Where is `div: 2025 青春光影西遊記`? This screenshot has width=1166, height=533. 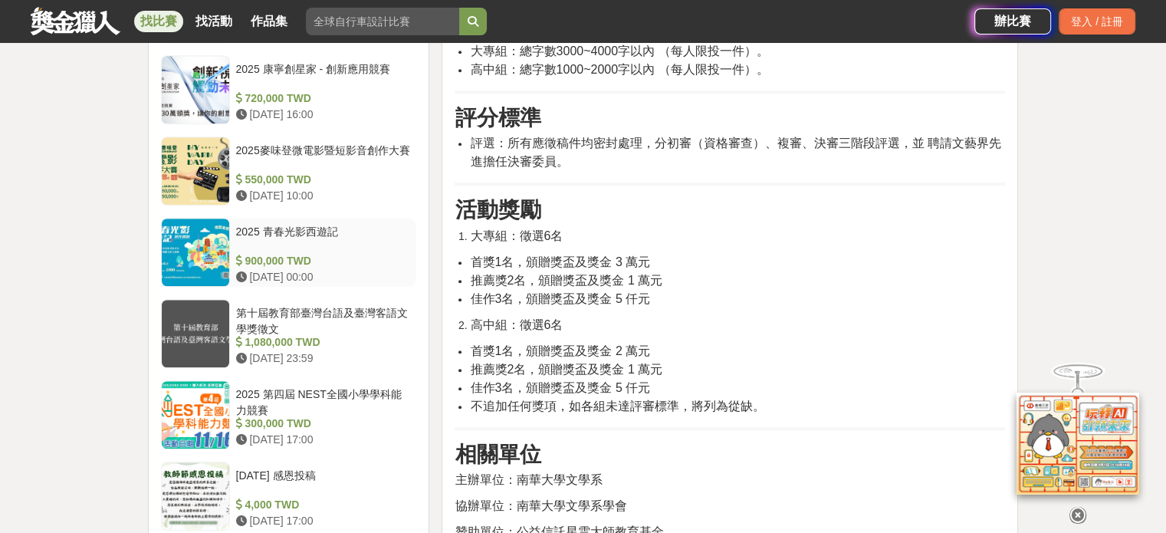
div: 2025 青春光影西遊記 is located at coordinates (323, 238).